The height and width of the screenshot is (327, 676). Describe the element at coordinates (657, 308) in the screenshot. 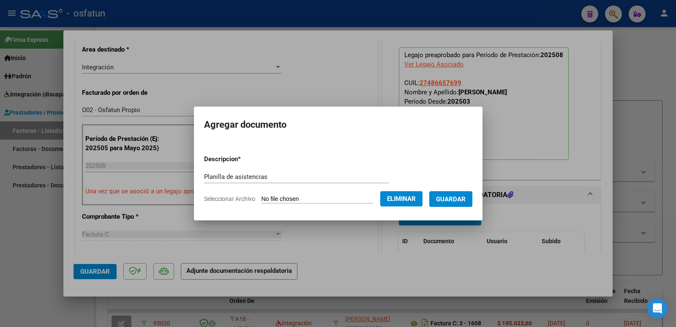

I see `div: Open Intercom Messenger` at that location.